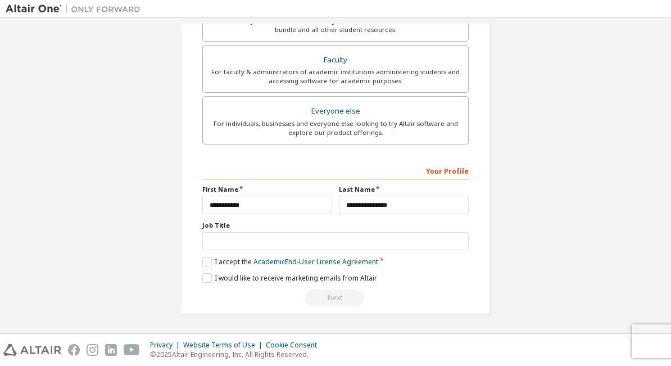 The height and width of the screenshot is (366, 671). I want to click on label: Last Name, so click(403, 189).